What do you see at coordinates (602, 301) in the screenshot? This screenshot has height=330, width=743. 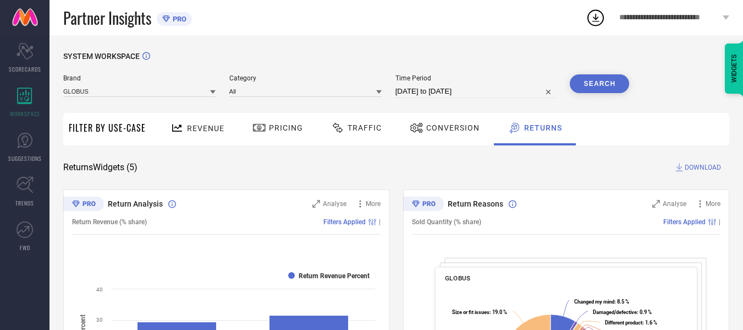 I see `text: : 8.5 %` at bounding box center [602, 301].